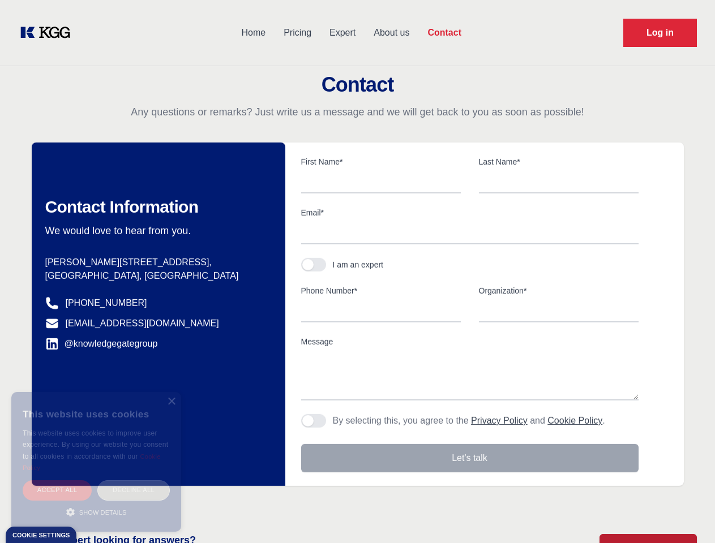  Describe the element at coordinates (357, 85) in the screenshot. I see `h2: Contact` at that location.